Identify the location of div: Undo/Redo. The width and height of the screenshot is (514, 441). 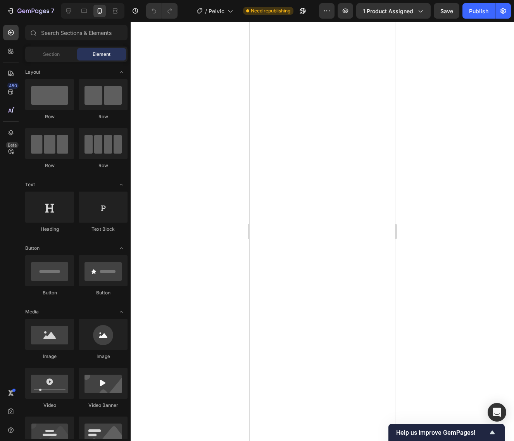
(162, 11).